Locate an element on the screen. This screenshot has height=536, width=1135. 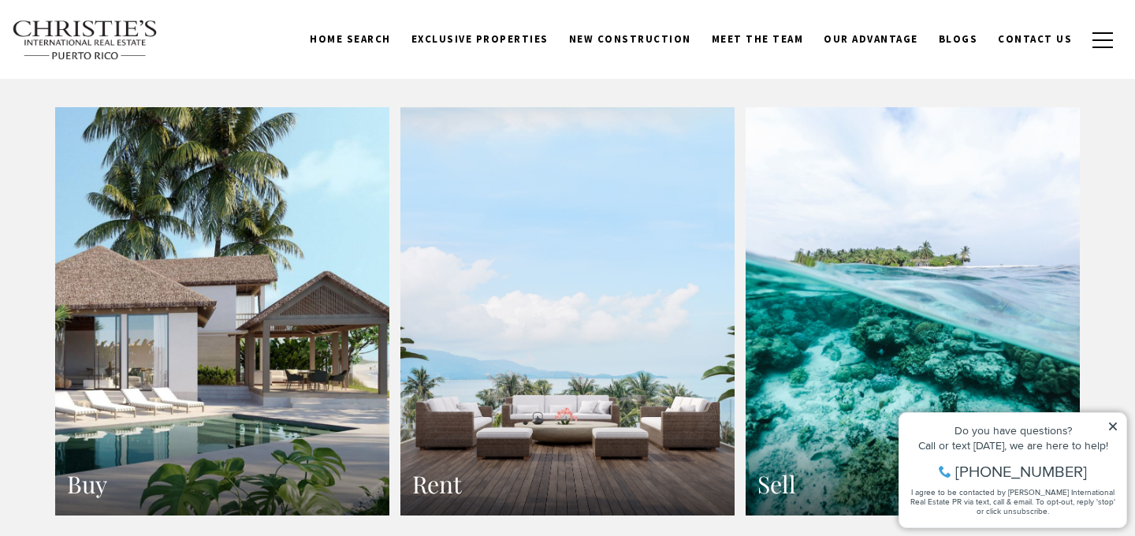
a: Exclusive Properties is located at coordinates (480, 39).